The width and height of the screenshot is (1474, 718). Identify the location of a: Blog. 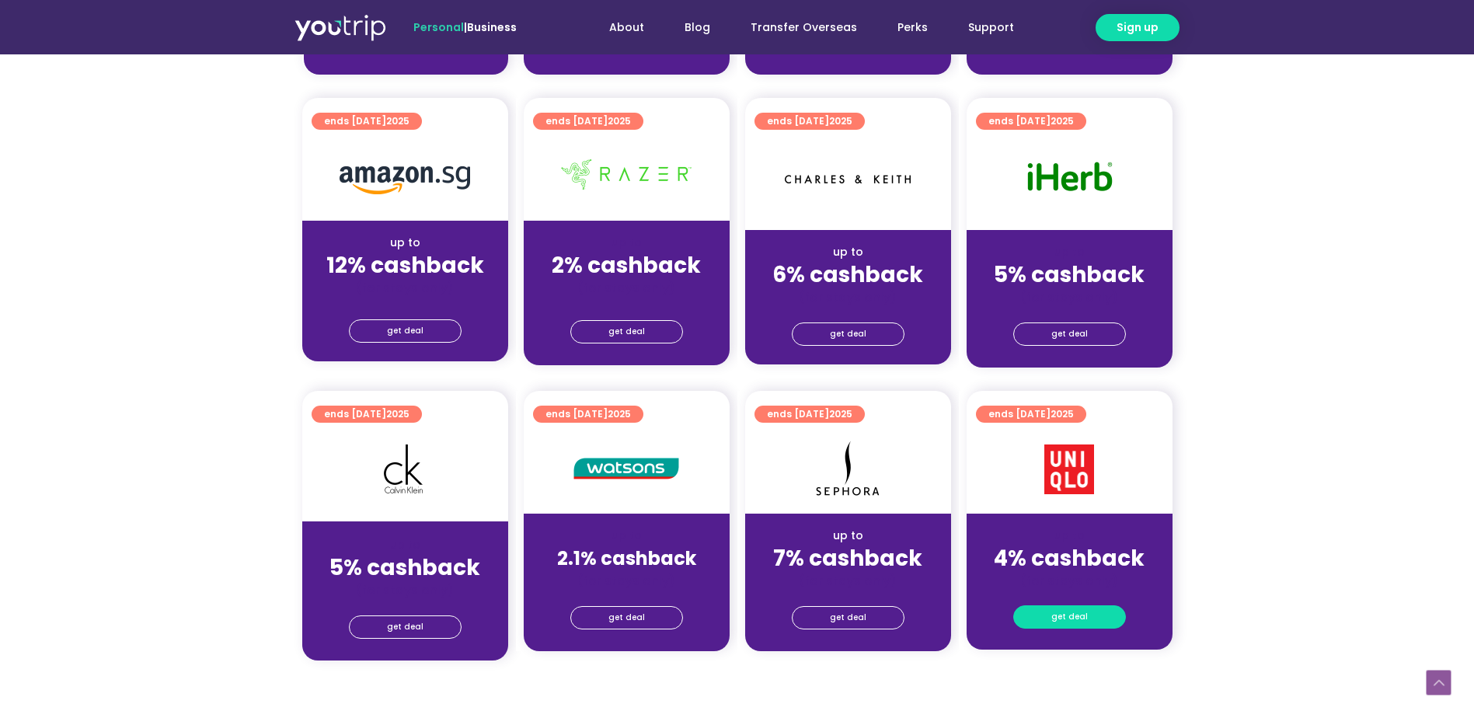
(697, 27).